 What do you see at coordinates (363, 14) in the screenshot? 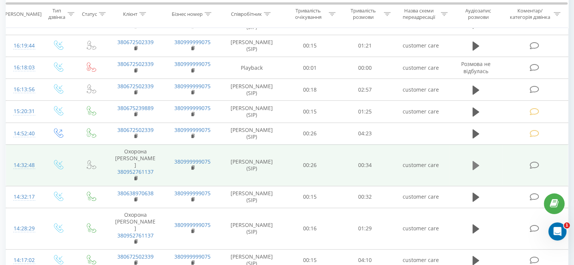
I see `div: Тривалість розмови` at bounding box center [363, 14].